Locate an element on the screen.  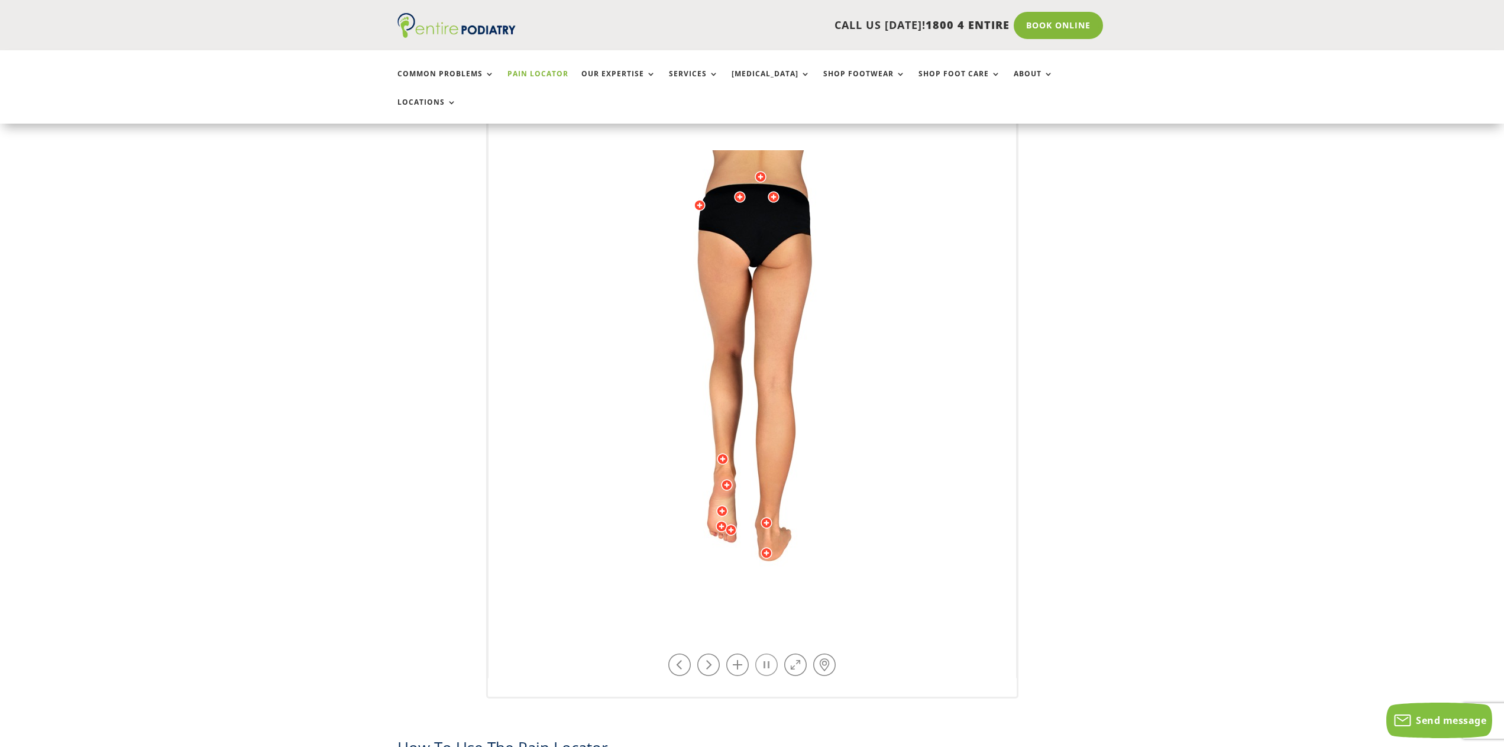
a: Hot-spots on / off is located at coordinates (824, 665).